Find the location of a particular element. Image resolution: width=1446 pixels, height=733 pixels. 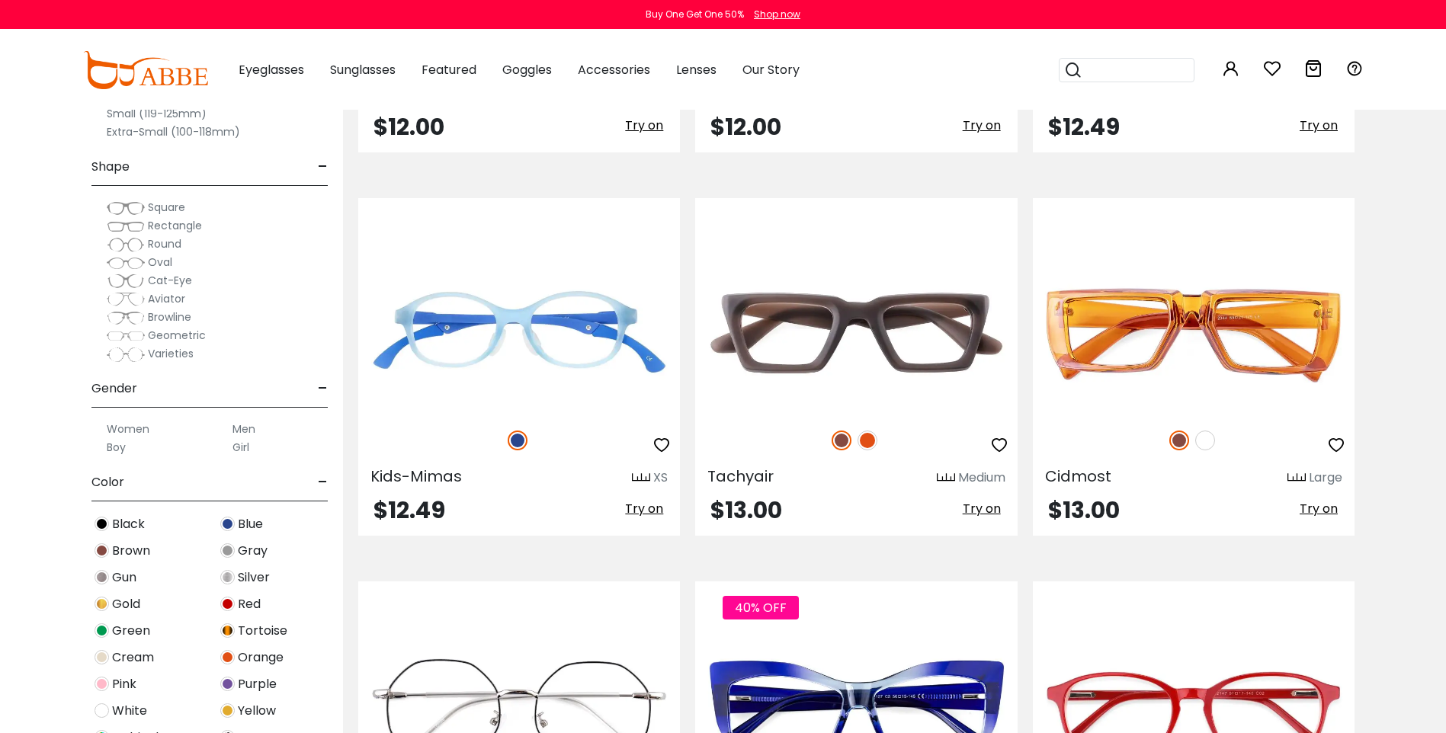

label: Women is located at coordinates (128, 429).